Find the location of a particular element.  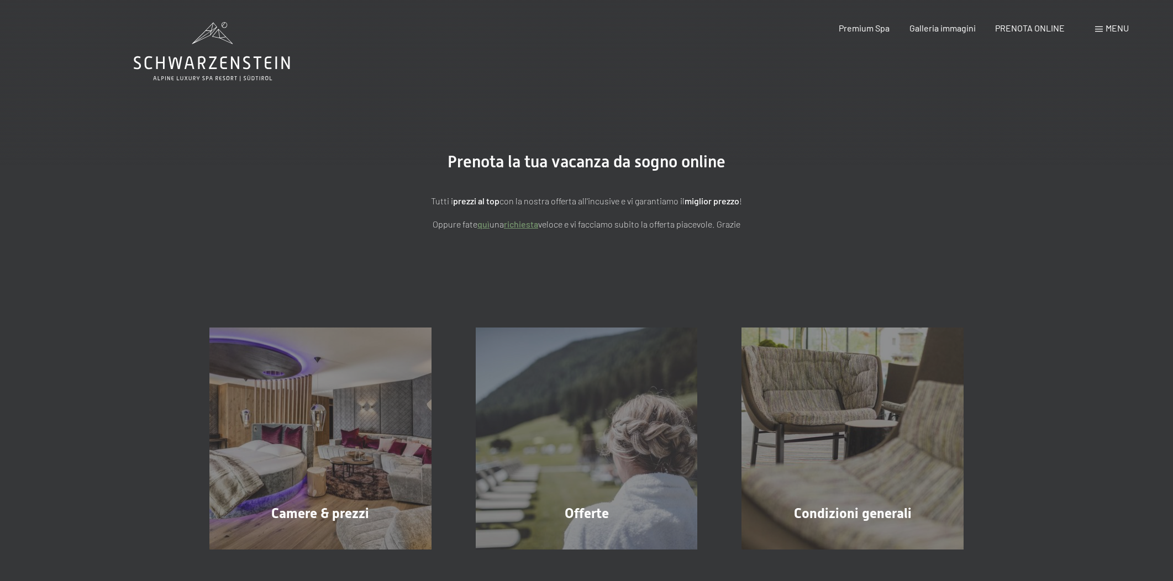

p: Tutti i con la nostra offerta all'incusive e vi garantiamo il ! is located at coordinates (587, 201).